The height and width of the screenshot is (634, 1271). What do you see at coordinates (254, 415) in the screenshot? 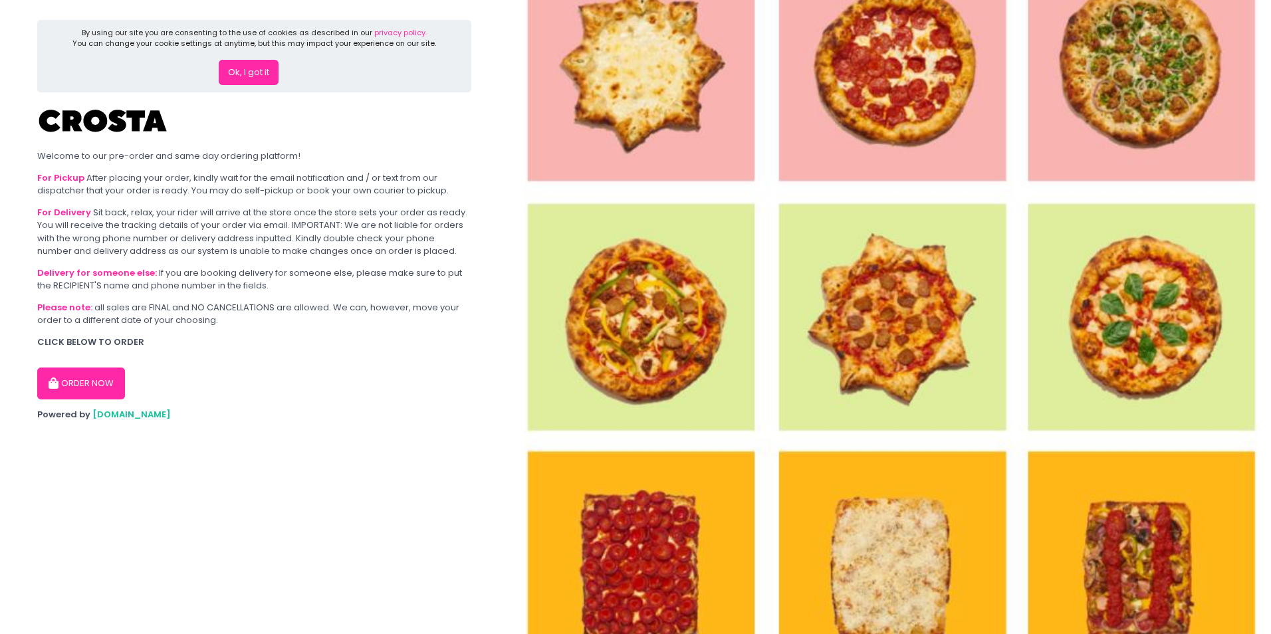
I see `div: Powered by` at bounding box center [254, 415].